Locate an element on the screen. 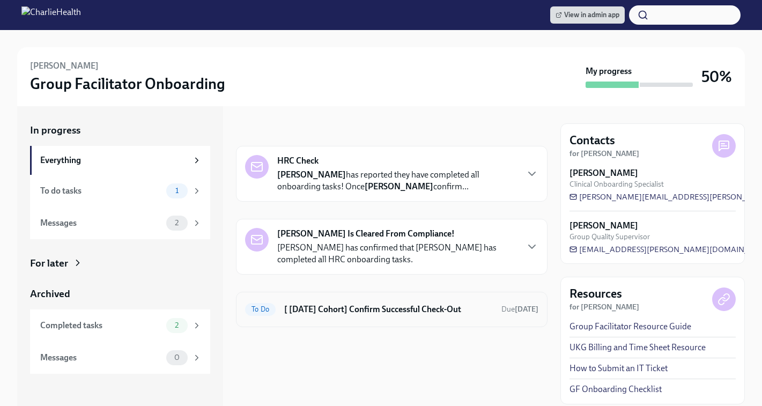  span: To Do is located at coordinates (260, 309).